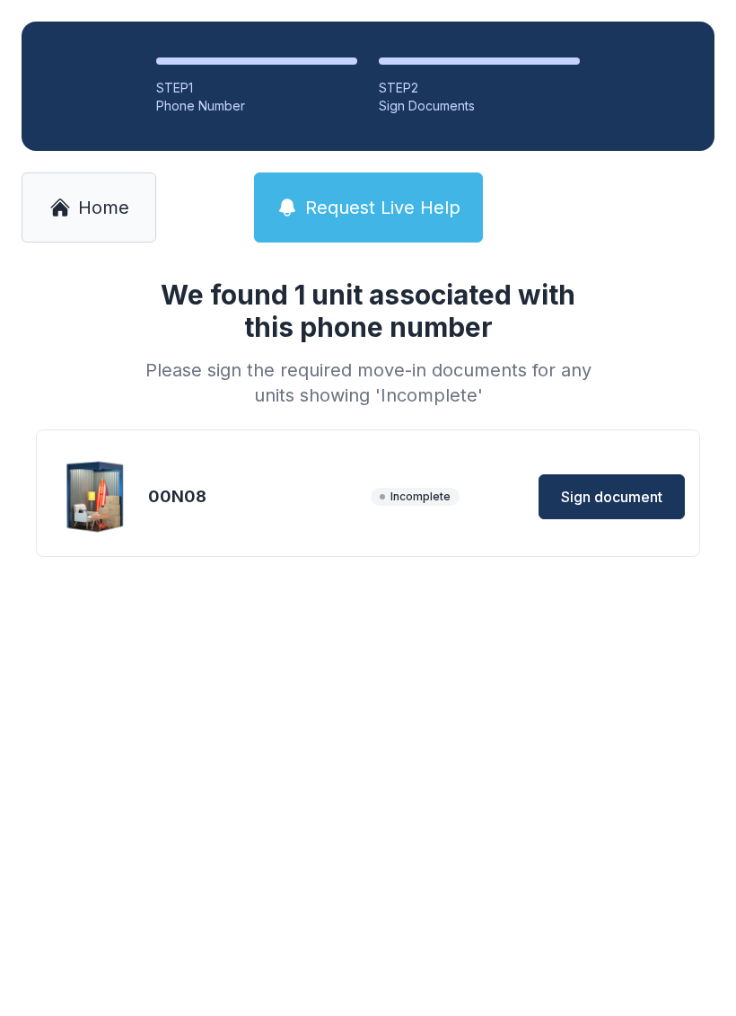  Describe the element at coordinates (368, 311) in the screenshot. I see `h1: We found 1 unit associated with this phone number` at that location.